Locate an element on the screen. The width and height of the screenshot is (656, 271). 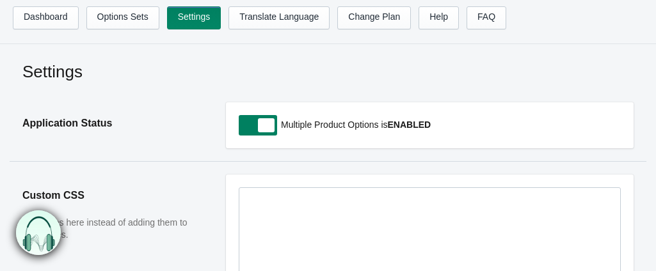
h2: Application Status is located at coordinates (111, 123).